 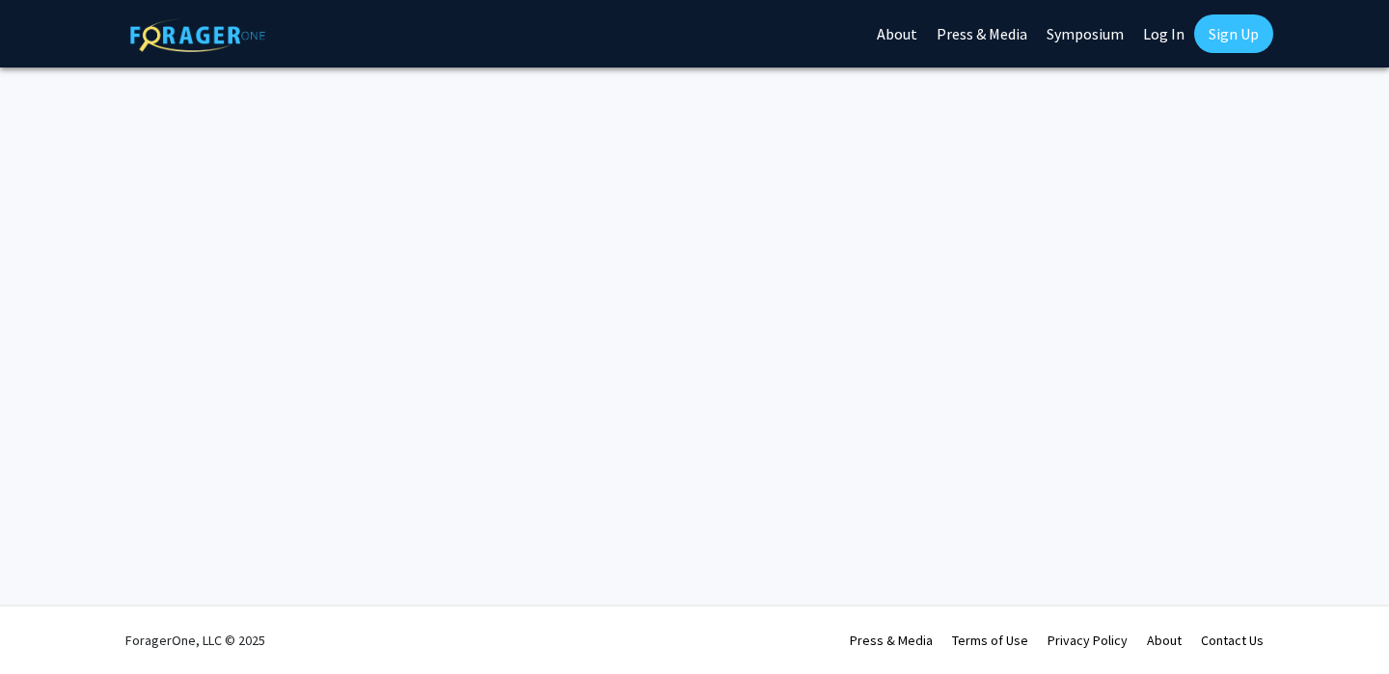 I want to click on a: Contact Us, so click(x=1231, y=640).